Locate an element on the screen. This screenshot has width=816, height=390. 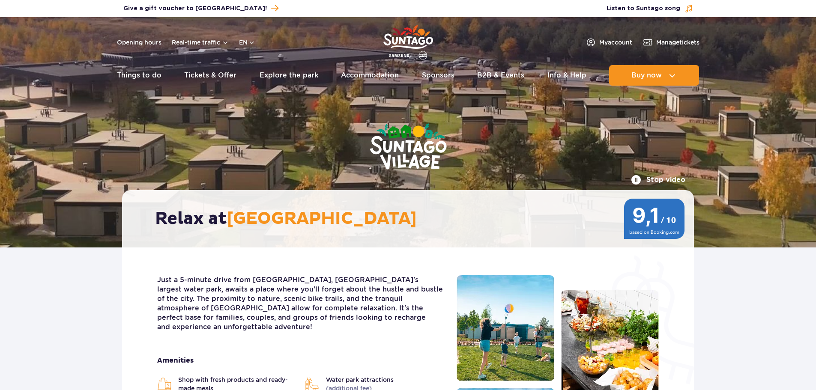
span: Listen to Suntago song is located at coordinates (643, 9).